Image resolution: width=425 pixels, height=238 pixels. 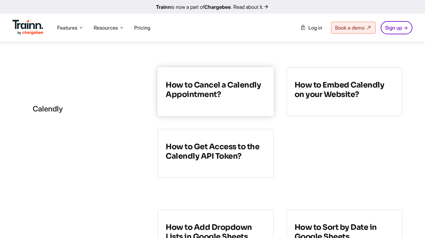 What do you see at coordinates (215, 92) in the screenshot?
I see `a: How to Cancel a Calendly Appointment?` at bounding box center [215, 92].